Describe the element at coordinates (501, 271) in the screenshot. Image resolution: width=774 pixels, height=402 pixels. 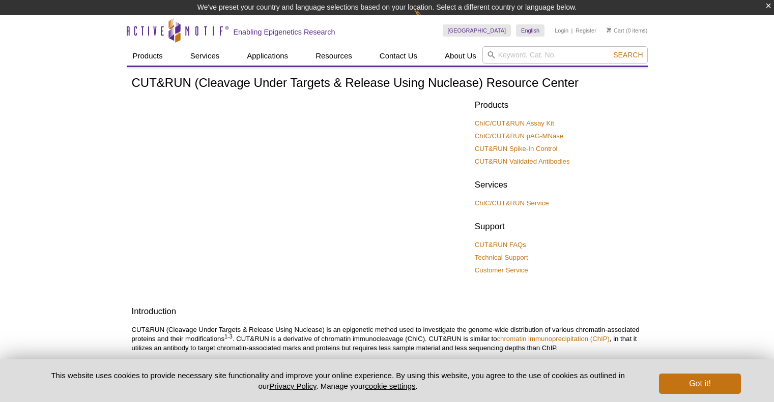
I see `a: Customer Service` at that location.